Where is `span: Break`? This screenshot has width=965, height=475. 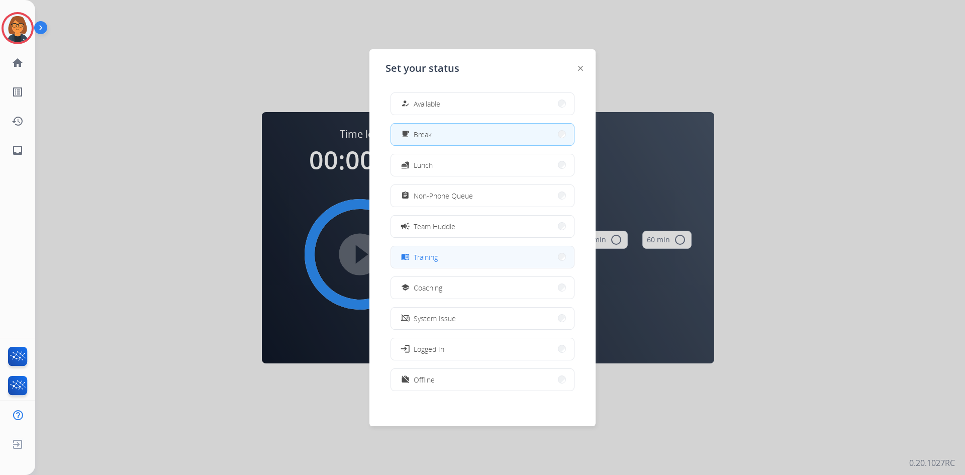
span: Break is located at coordinates (423, 134).